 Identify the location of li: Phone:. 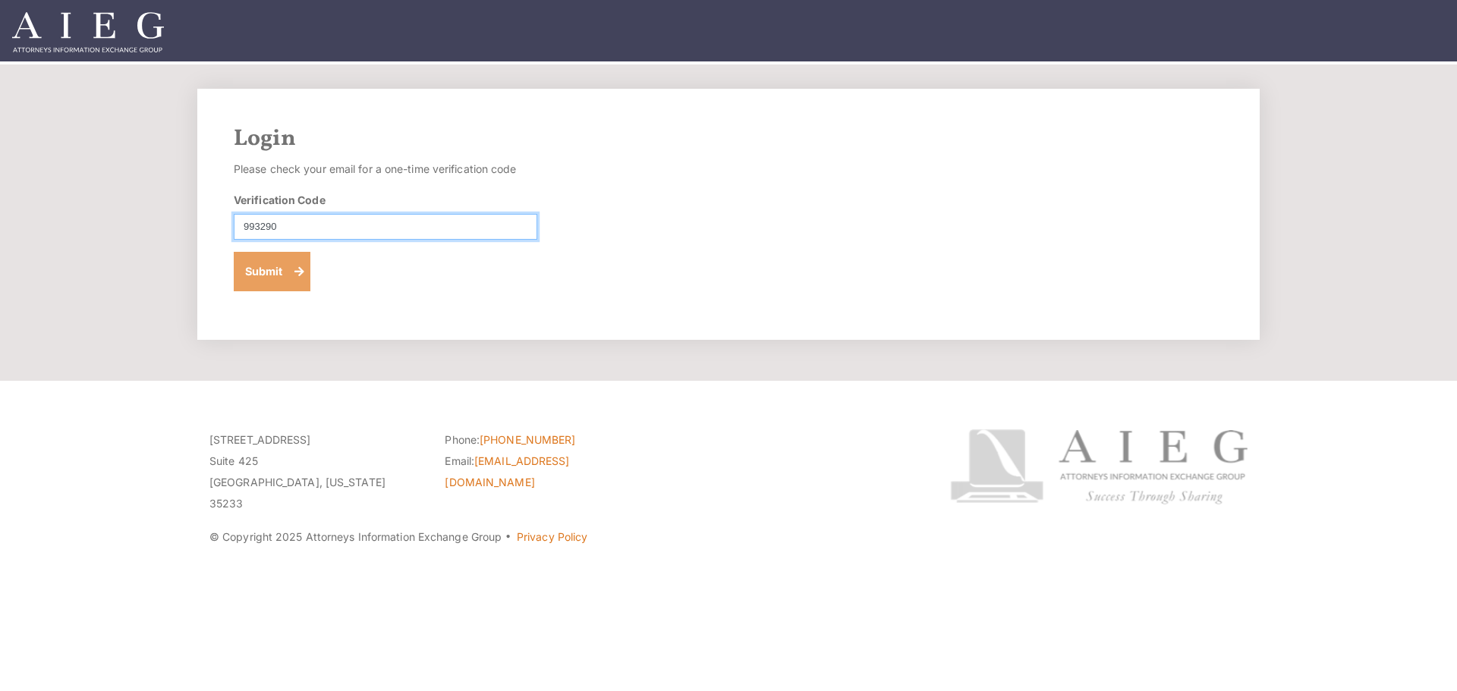
(551, 440).